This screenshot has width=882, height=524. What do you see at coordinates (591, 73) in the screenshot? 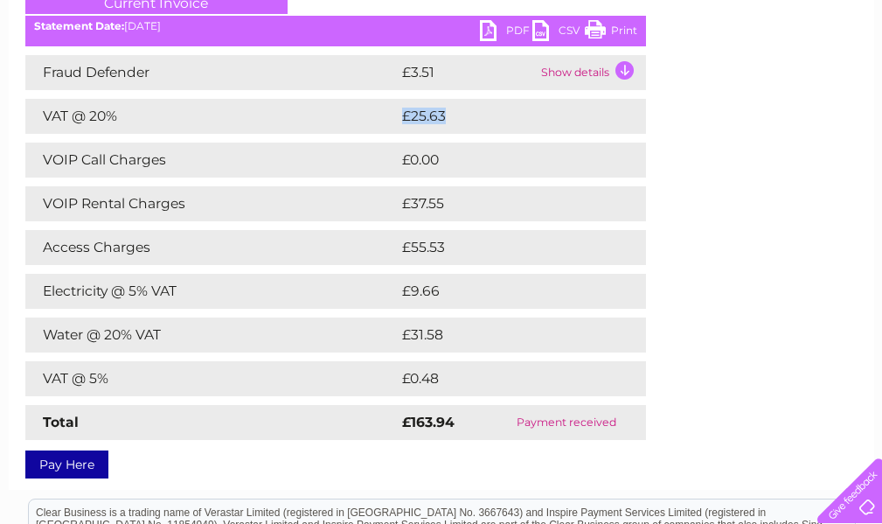
I see `td: Show details` at bounding box center [591, 73].